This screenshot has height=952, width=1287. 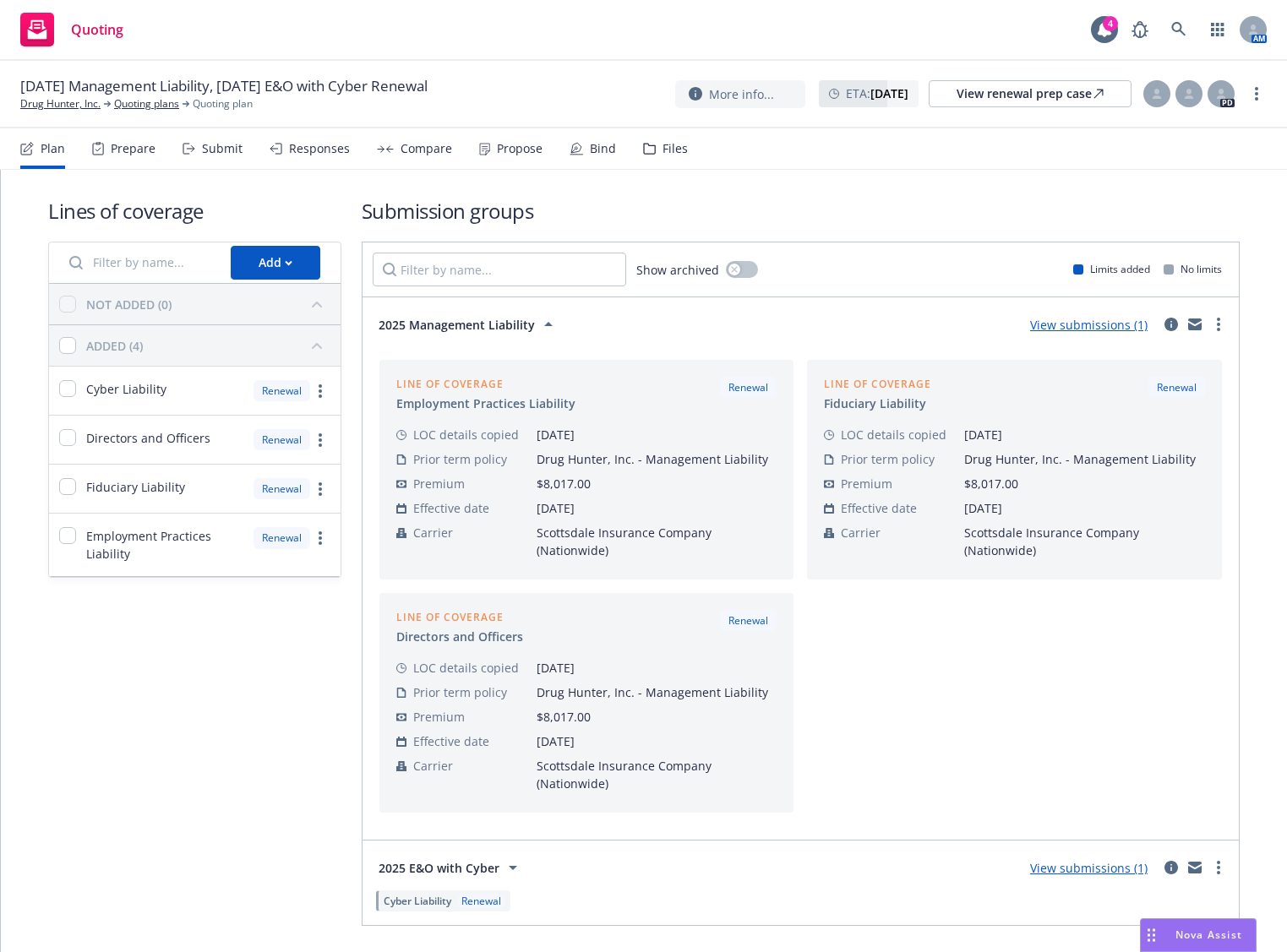 What do you see at coordinates (675, 149) in the screenshot?
I see `div: Files` at bounding box center [675, 149].